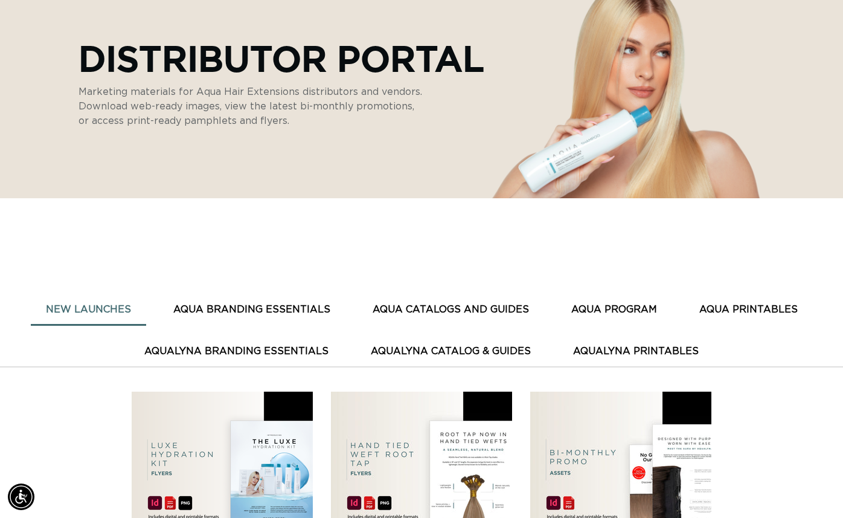  Describe the element at coordinates (748, 309) in the screenshot. I see `button: AQUA PRINTABLES` at that location.